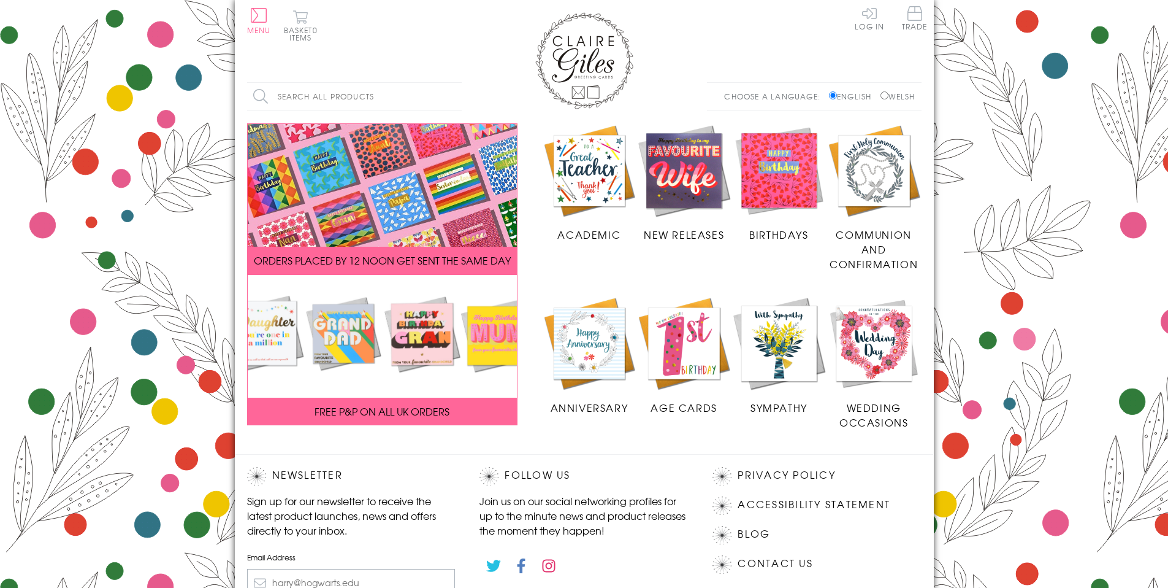  I want to click on a: Wedding Occasions, so click(874, 362).